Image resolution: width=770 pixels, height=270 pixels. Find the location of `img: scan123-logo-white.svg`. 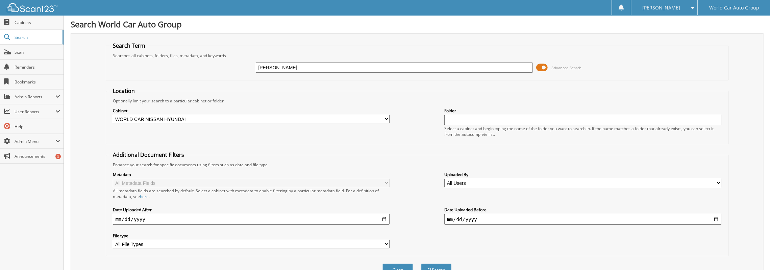

img: scan123-logo-white.svg is located at coordinates (32, 7).